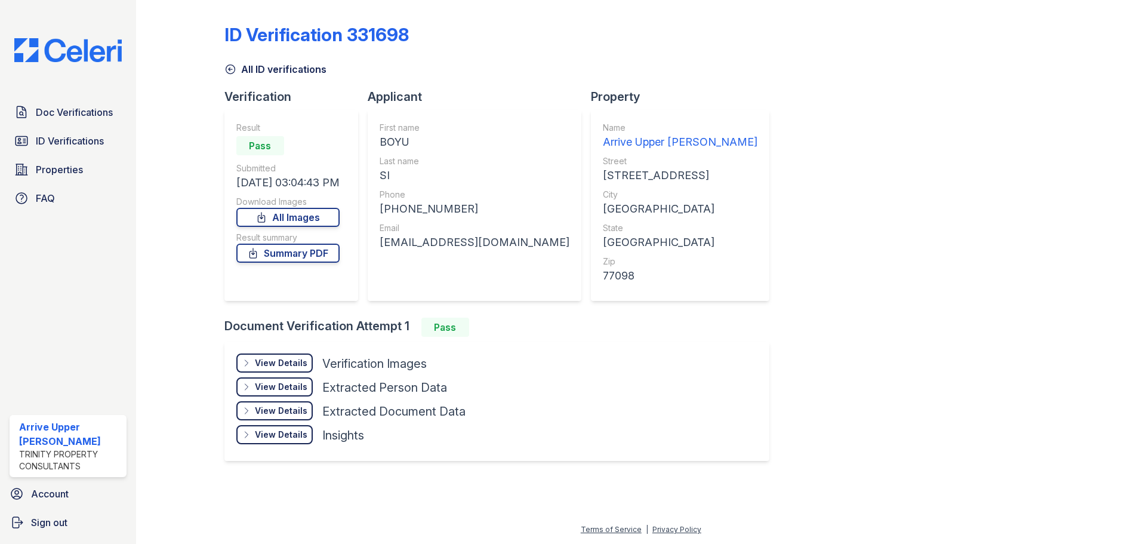 This screenshot has height=544, width=1146. Describe the element at coordinates (374, 363) in the screenshot. I see `div: Verification Images` at that location.